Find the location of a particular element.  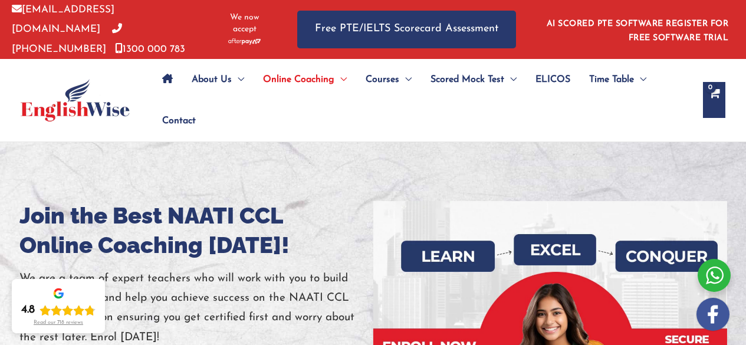

aside: Header Widget 1 is located at coordinates (637, 29).